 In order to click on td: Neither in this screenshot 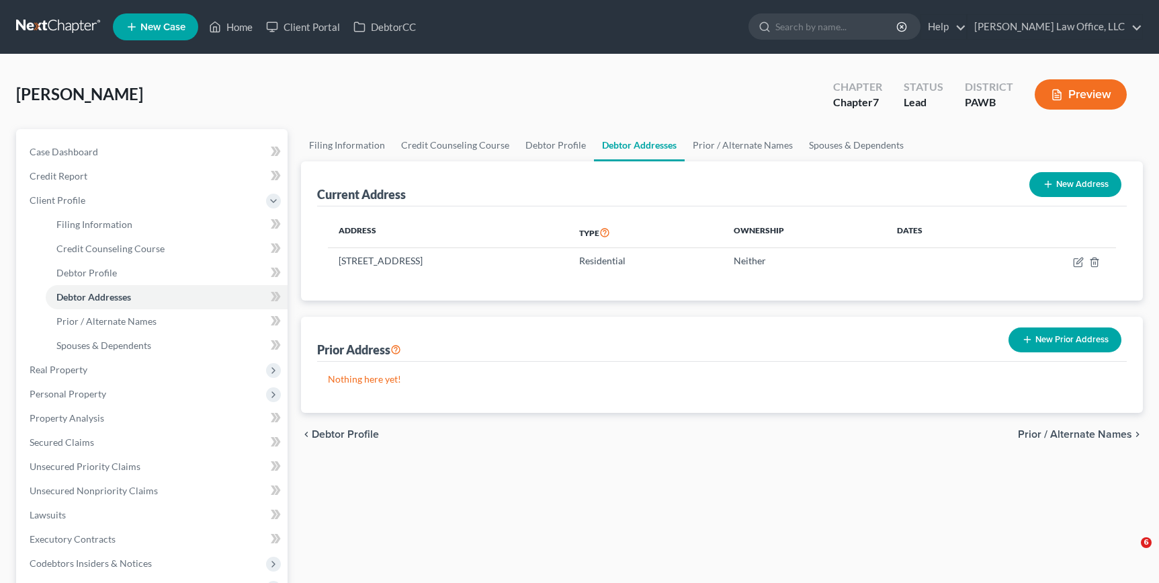, I will do `click(805, 261)`.